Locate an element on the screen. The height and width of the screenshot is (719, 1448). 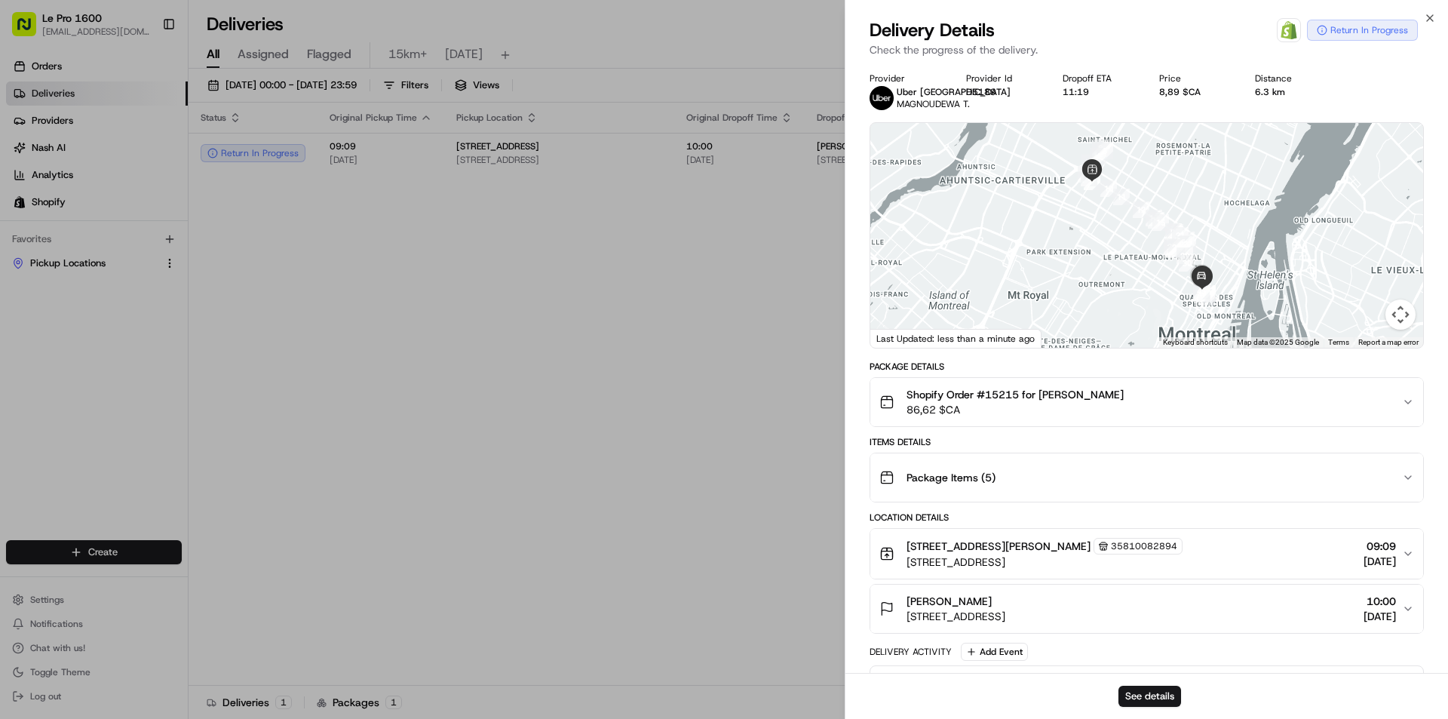
button: See all is located at coordinates (254, 202).